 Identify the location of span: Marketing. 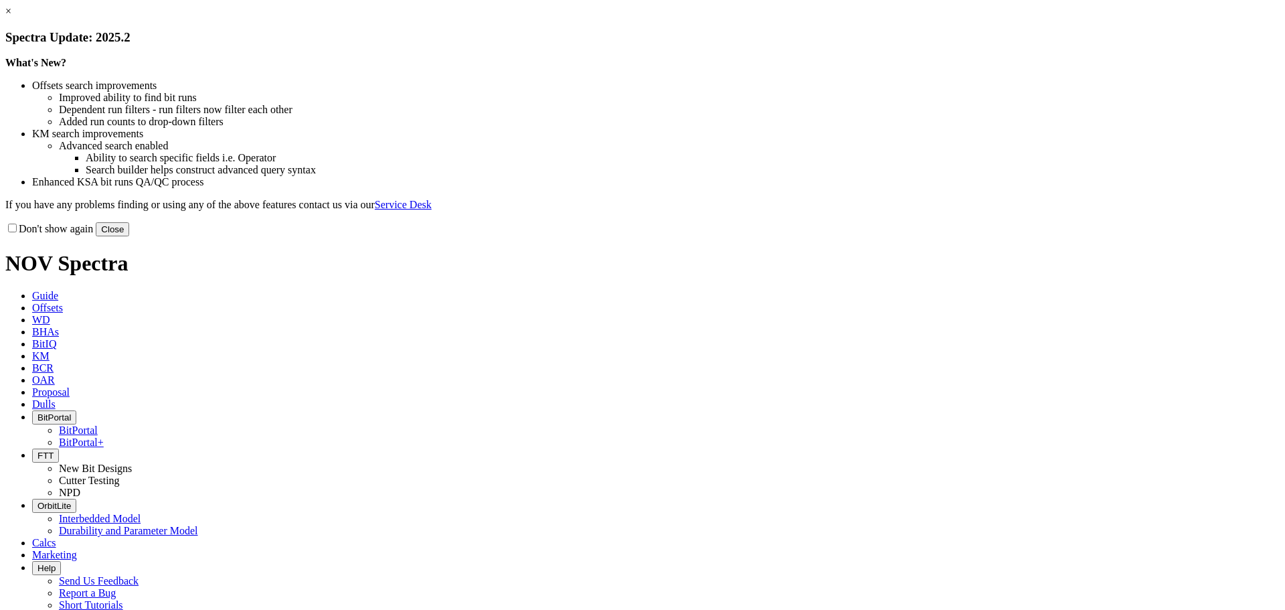
(54, 554).